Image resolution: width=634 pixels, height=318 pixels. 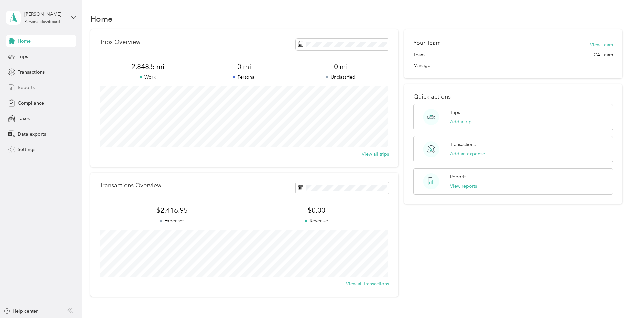 I want to click on h2: Your Team, so click(x=427, y=43).